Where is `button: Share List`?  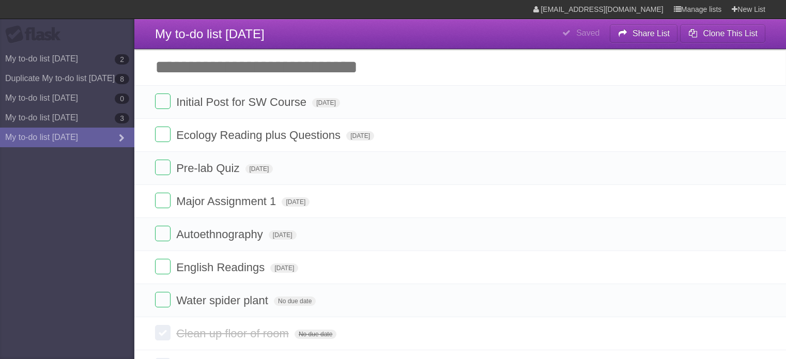
button: Share List is located at coordinates (644, 34).